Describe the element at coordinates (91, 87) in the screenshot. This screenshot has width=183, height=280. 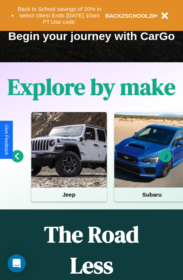
I see `h1: Explore by make` at that location.